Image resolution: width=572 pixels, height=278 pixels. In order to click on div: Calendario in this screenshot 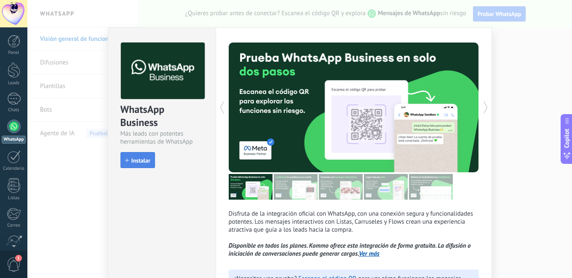, I will do `click(14, 169)`.